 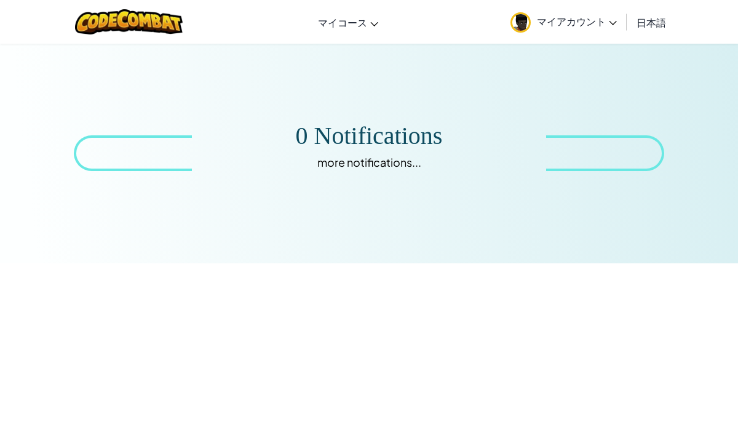 What do you see at coordinates (369, 162) in the screenshot?
I see `div: more notifications...` at bounding box center [369, 162].